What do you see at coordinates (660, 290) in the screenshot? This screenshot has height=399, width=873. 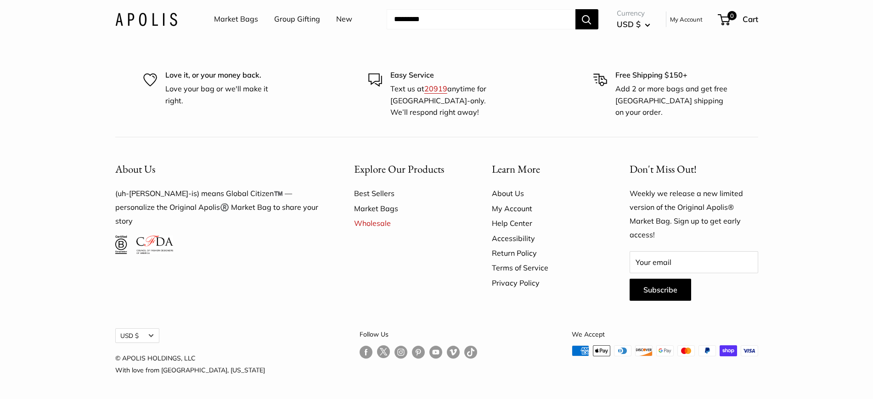 I see `button: Subscribe` at bounding box center [660, 290].